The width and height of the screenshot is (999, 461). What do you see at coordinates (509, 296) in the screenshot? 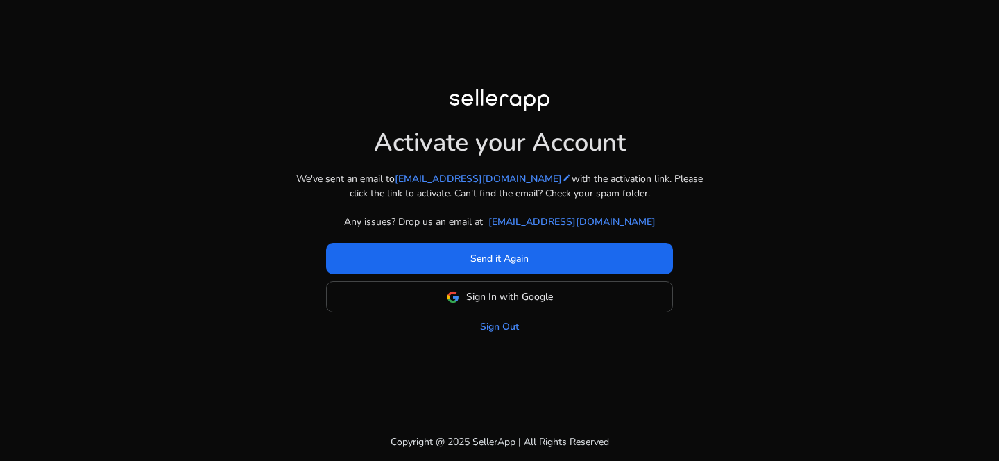
I see `span: Sign In with Google` at bounding box center [509, 296].